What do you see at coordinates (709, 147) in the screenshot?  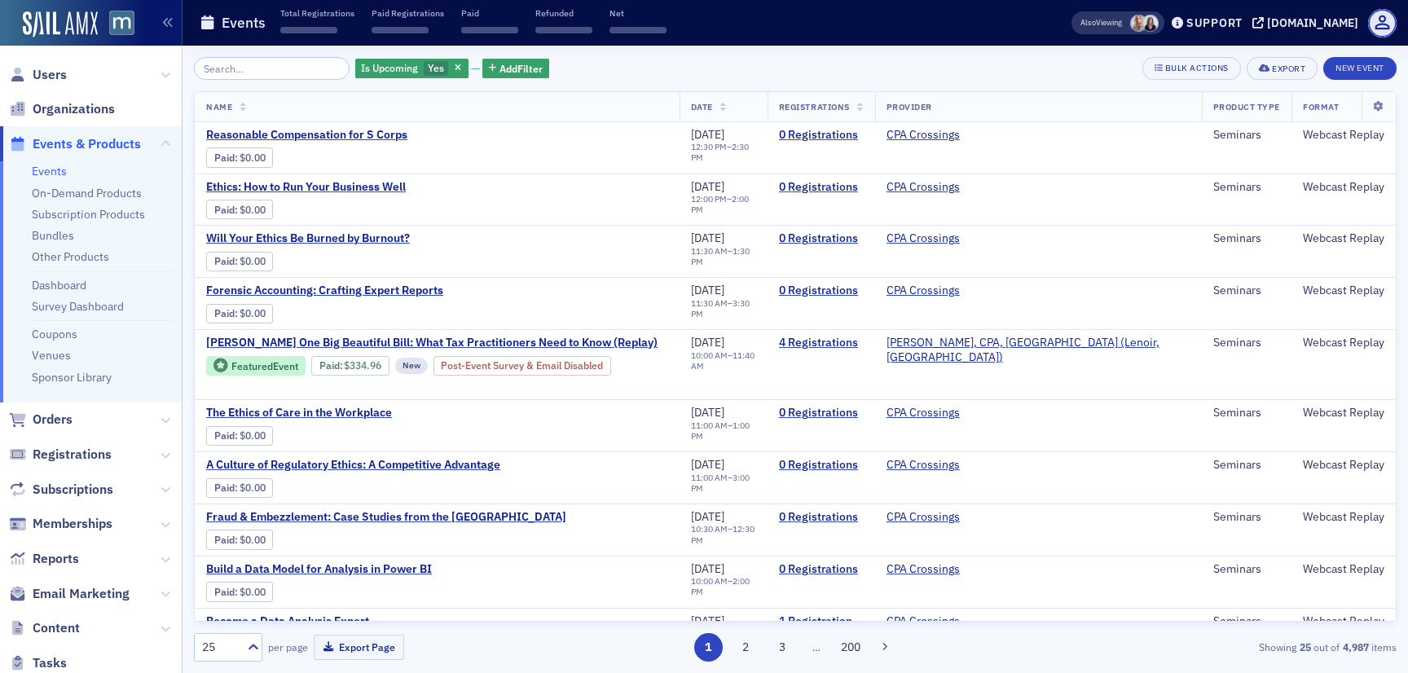 I see `time: 12:30 PM` at bounding box center [709, 147].